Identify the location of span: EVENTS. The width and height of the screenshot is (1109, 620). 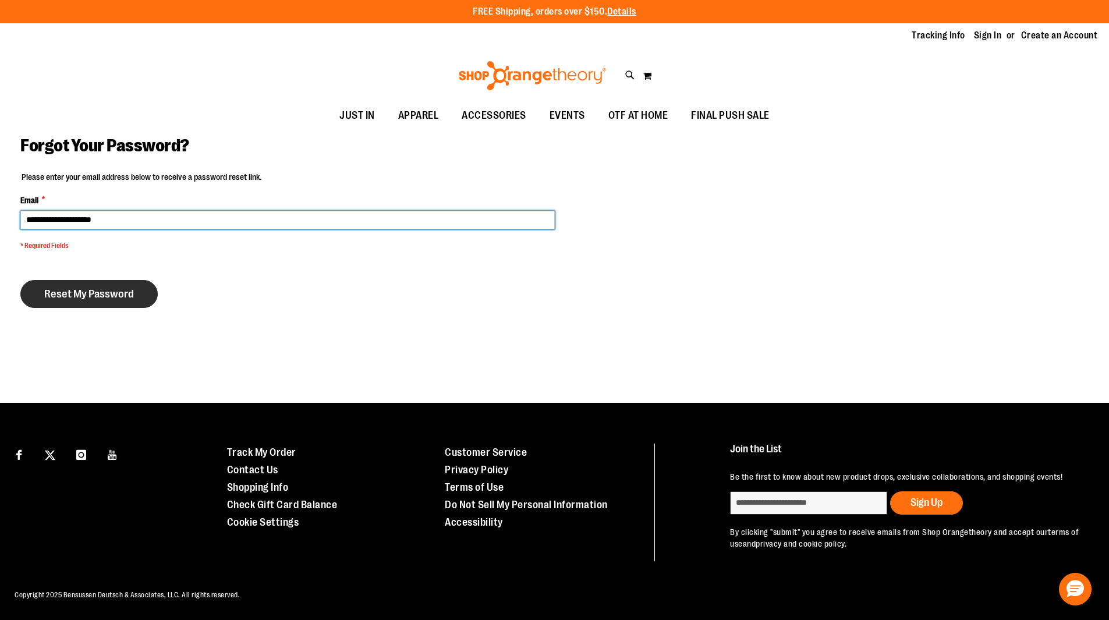
(567, 115).